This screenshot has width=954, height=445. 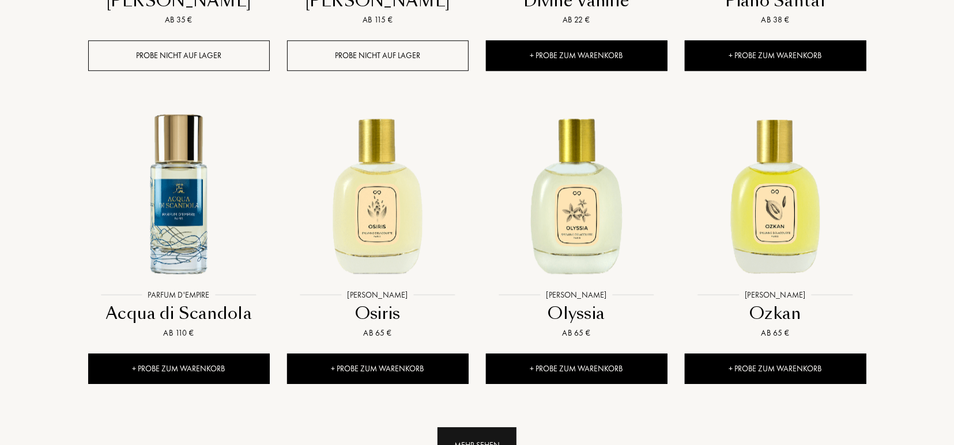 What do you see at coordinates (775, 20) in the screenshot?
I see `div: Ab 38 €` at bounding box center [775, 20].